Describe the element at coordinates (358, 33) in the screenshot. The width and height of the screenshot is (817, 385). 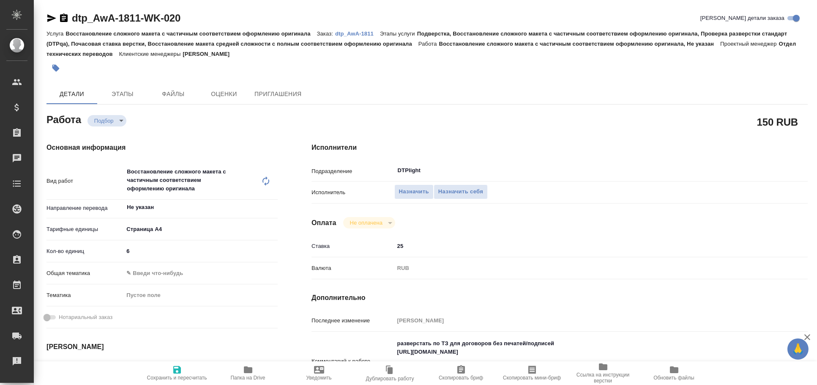
I see `p: dtp_AwA-1811` at that location.